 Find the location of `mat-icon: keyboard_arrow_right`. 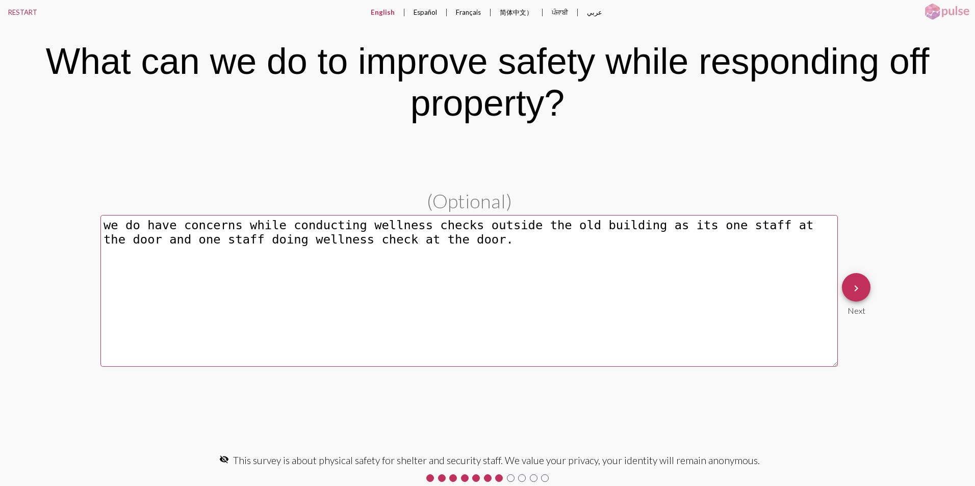

mat-icon: keyboard_arrow_right is located at coordinates (856, 289).